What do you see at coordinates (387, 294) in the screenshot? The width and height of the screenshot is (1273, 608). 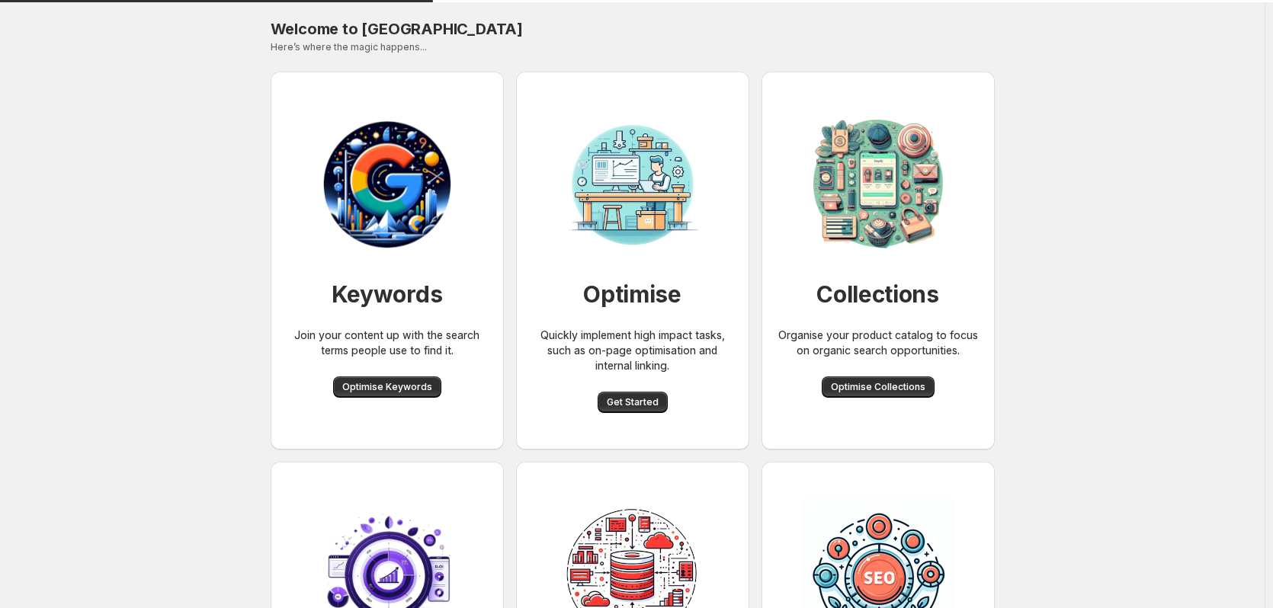 I see `h1: Keywords` at bounding box center [387, 294].